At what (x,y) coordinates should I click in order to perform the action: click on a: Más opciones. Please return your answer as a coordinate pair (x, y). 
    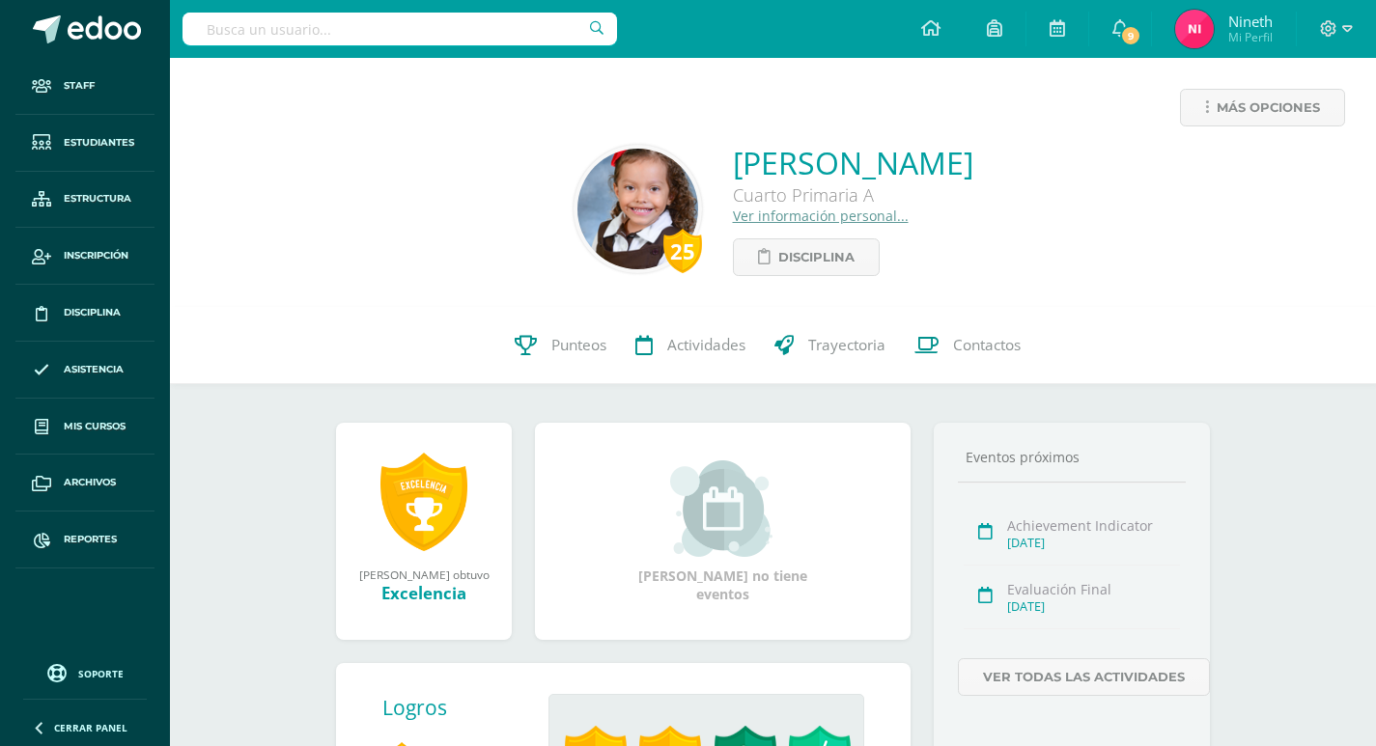
    Looking at the image, I should click on (1262, 107).